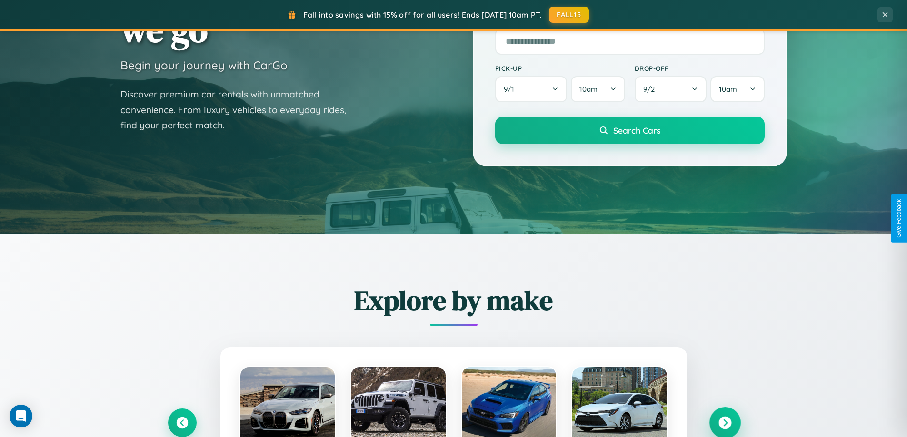  I want to click on p: Discover premium car rentals with unmatched convenience. From luxury vehicles to everyday rides, ..., so click(239, 110).